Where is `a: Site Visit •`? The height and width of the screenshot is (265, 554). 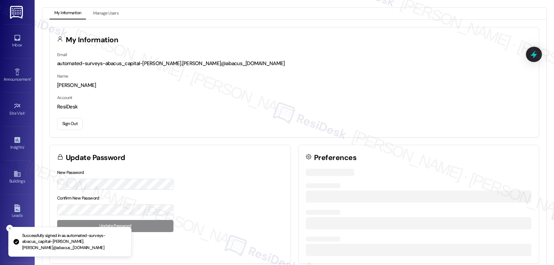 a: Site Visit • is located at coordinates (17, 109).